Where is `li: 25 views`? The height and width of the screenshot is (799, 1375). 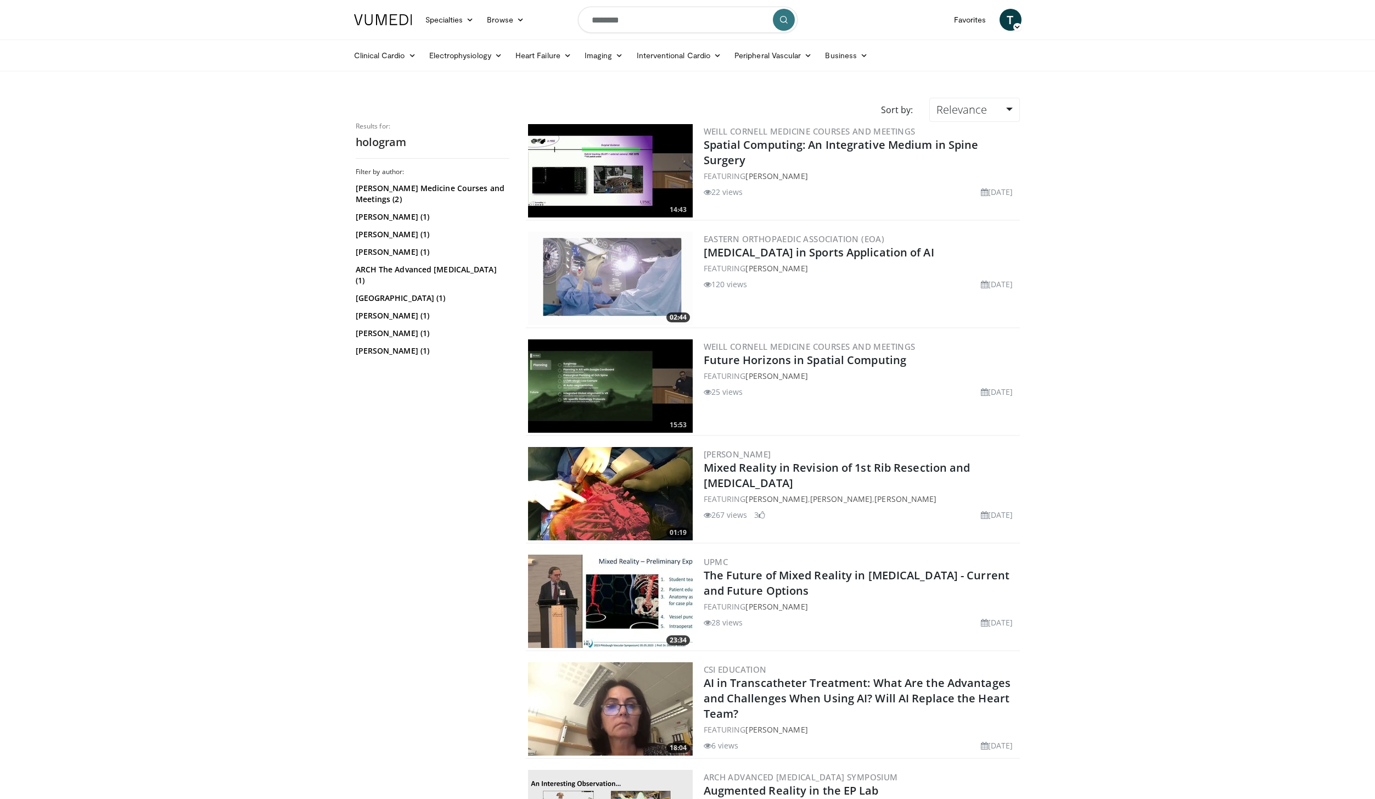
li: 25 views is located at coordinates (723, 391).